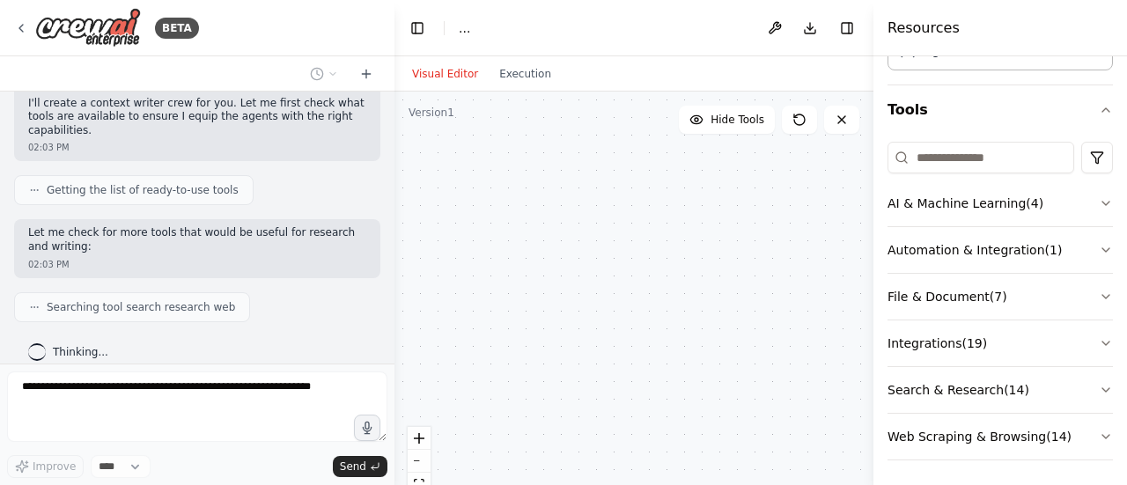 This screenshot has width=1127, height=485. I want to click on button: Hide left sidebar, so click(417, 28).